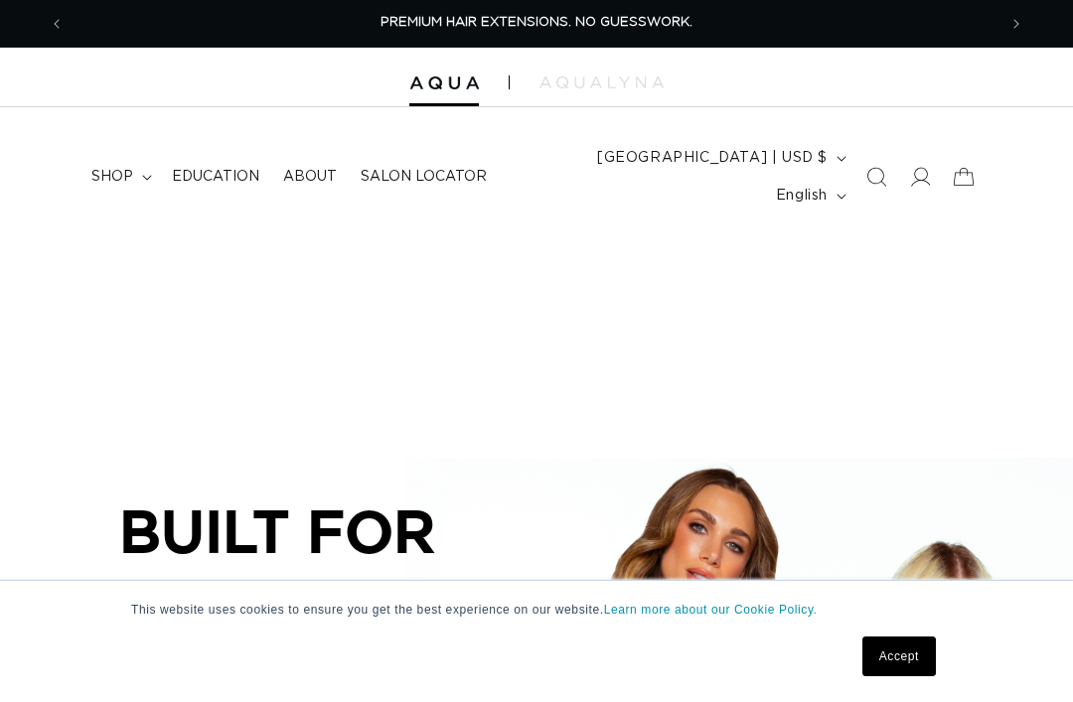 The width and height of the screenshot is (1073, 702). I want to click on span: English, so click(802, 196).